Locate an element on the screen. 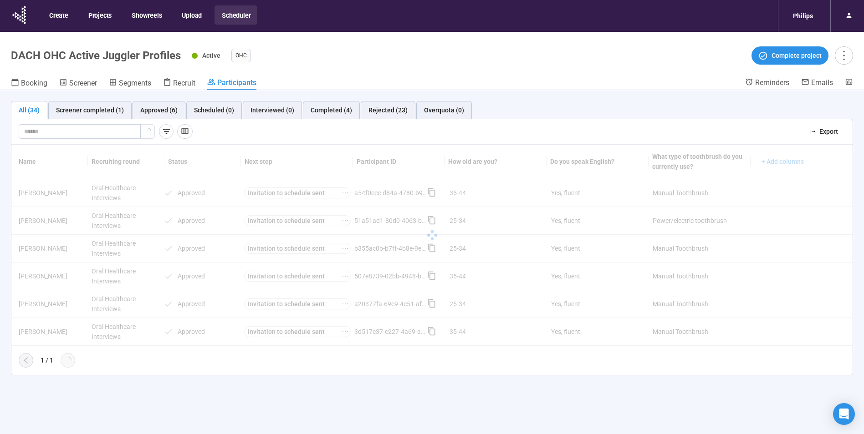 The width and height of the screenshot is (864, 434). span: Segments is located at coordinates (135, 83).